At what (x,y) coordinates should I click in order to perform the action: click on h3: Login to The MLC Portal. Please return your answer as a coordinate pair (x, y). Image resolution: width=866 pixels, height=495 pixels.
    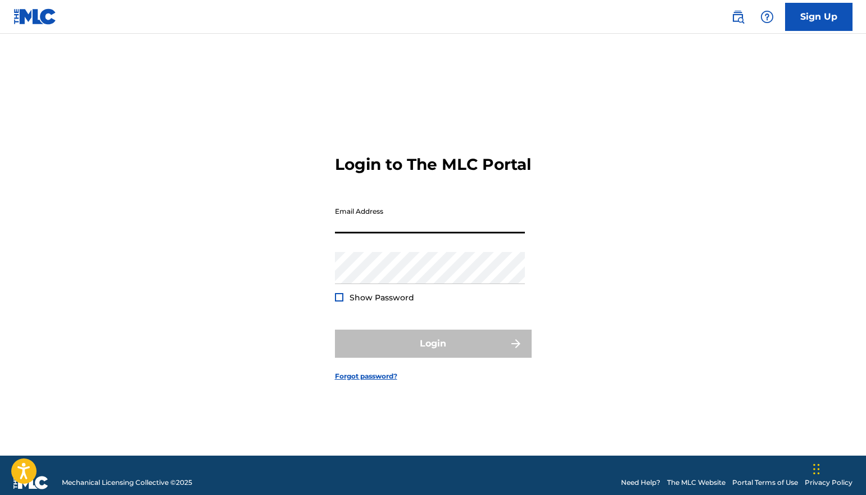
    Looking at the image, I should click on (433, 164).